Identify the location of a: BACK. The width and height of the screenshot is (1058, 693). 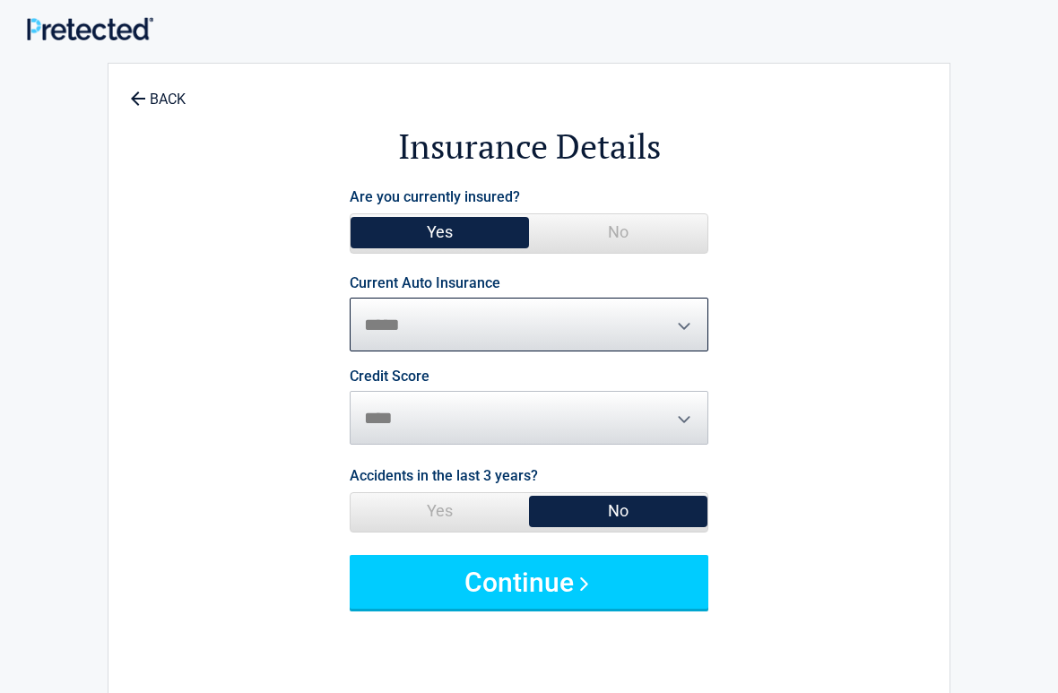
(158, 91).